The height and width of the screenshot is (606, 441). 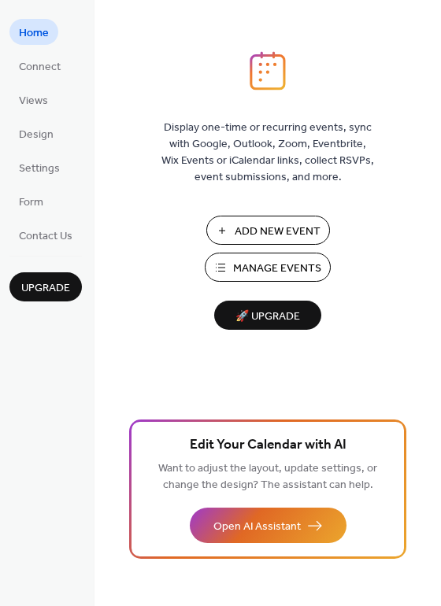 What do you see at coordinates (46, 287) in the screenshot?
I see `button: Upgrade` at bounding box center [46, 287].